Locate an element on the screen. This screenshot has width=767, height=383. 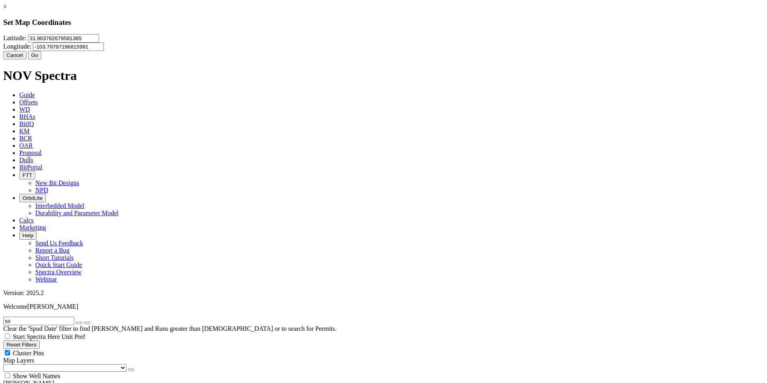
a: Spectra Overview is located at coordinates (58, 271).